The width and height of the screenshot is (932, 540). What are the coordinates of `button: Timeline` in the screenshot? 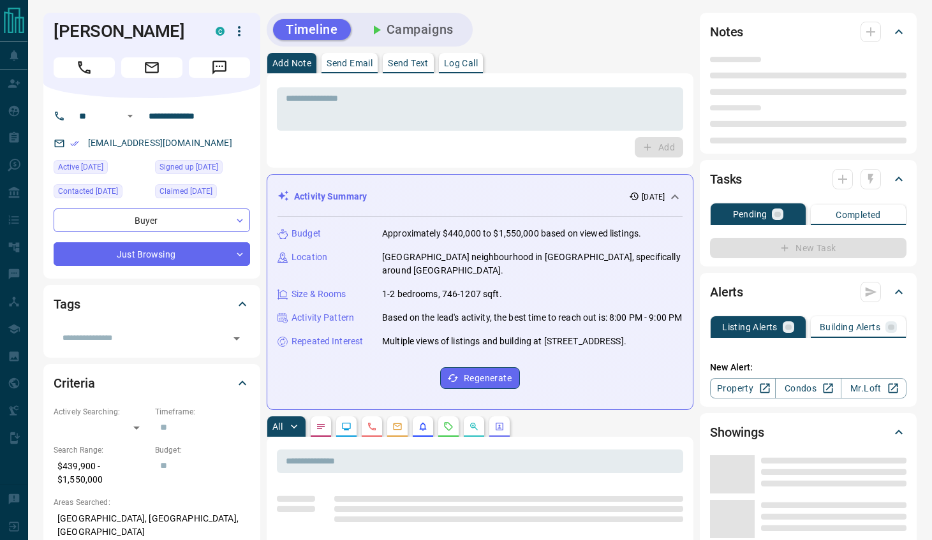 It's located at (312, 29).